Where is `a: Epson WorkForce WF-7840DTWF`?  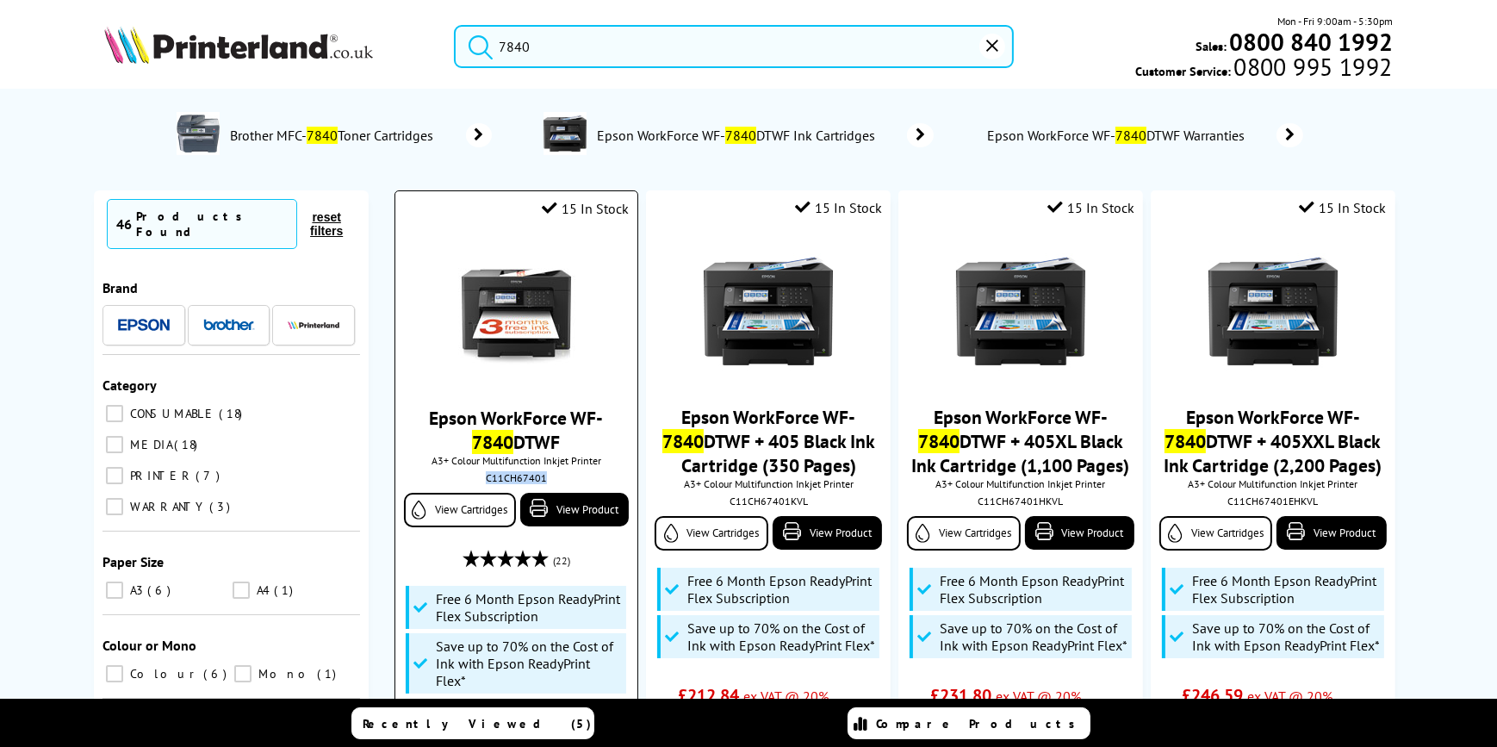
a: Epson WorkForce WF-7840DTWF is located at coordinates (516, 430).